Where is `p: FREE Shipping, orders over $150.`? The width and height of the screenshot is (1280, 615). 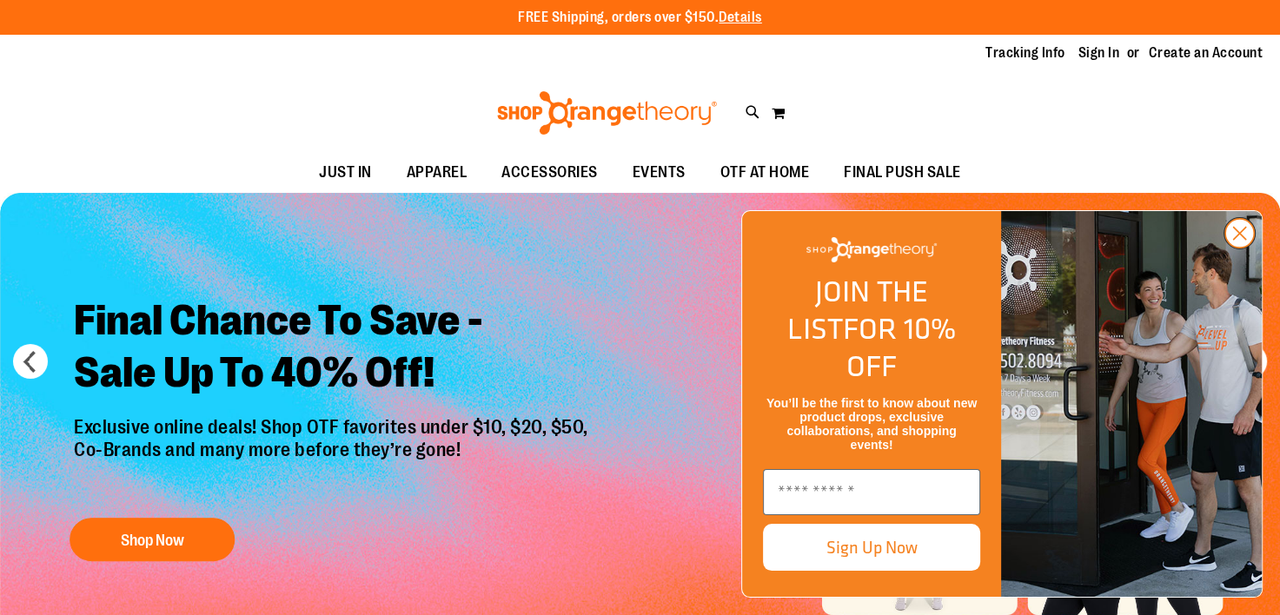 p: FREE Shipping, orders over $150. is located at coordinates (639, 17).